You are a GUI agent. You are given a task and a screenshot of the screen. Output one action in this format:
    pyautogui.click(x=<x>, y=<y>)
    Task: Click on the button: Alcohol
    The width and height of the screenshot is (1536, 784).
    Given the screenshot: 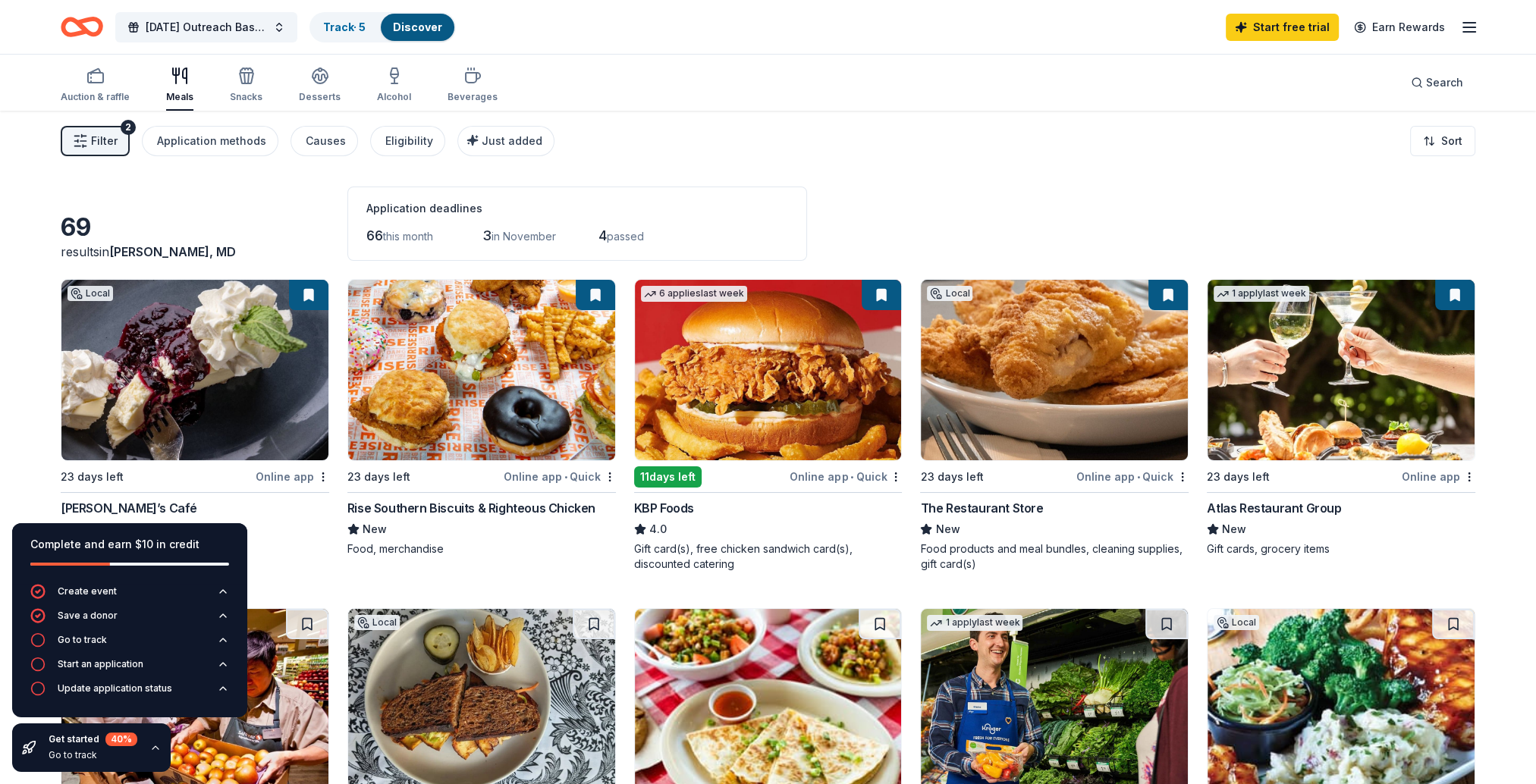 What is the action you would take?
    pyautogui.click(x=394, y=85)
    